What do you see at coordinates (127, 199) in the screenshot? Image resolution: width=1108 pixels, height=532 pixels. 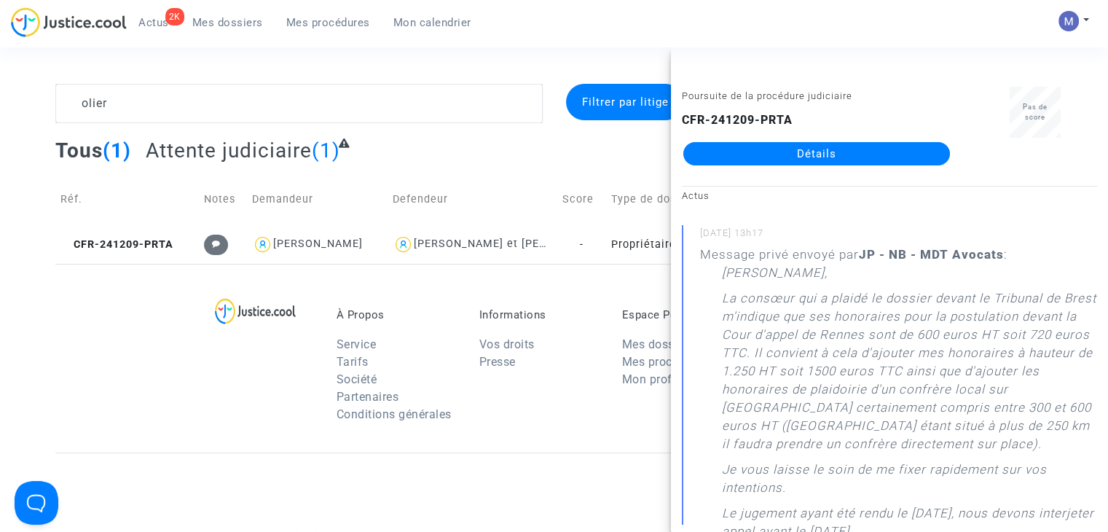 I see `td: Réf.` at bounding box center [127, 199].